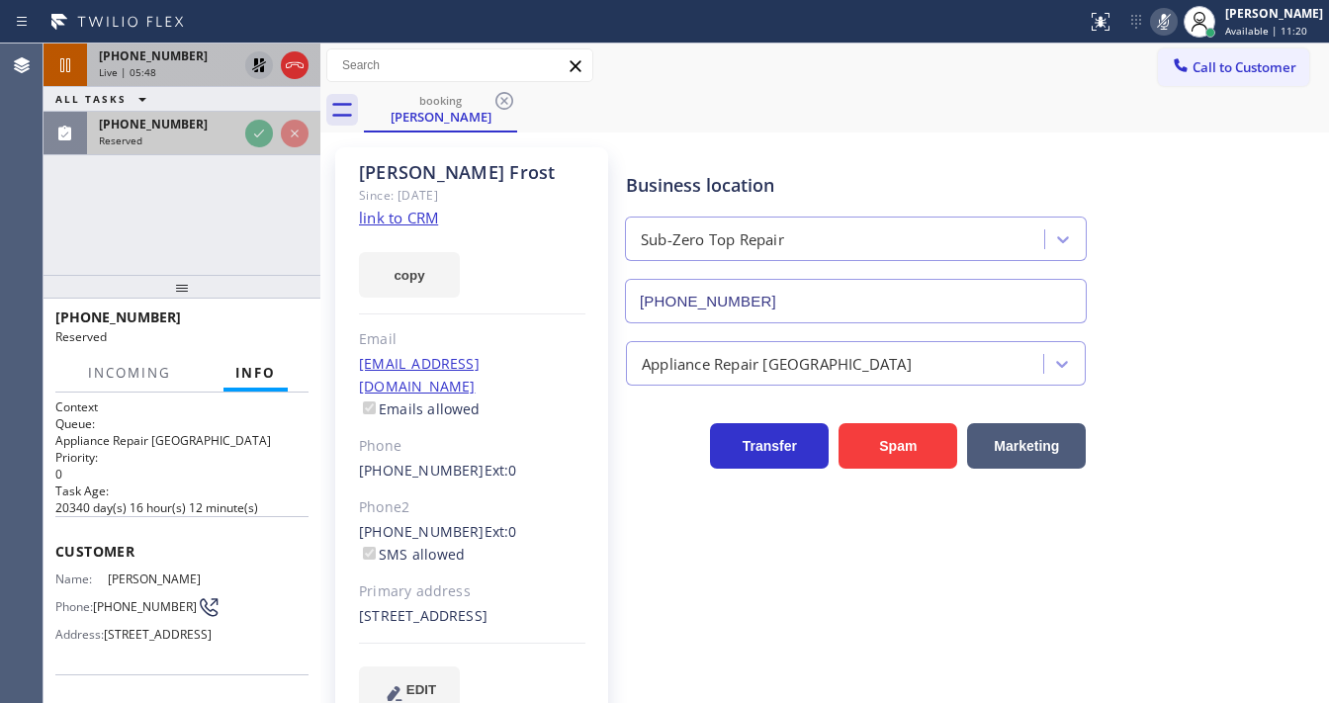 The width and height of the screenshot is (1329, 703). What do you see at coordinates (419, 409) in the screenshot?
I see `label: Emails allowed` at bounding box center [419, 409].